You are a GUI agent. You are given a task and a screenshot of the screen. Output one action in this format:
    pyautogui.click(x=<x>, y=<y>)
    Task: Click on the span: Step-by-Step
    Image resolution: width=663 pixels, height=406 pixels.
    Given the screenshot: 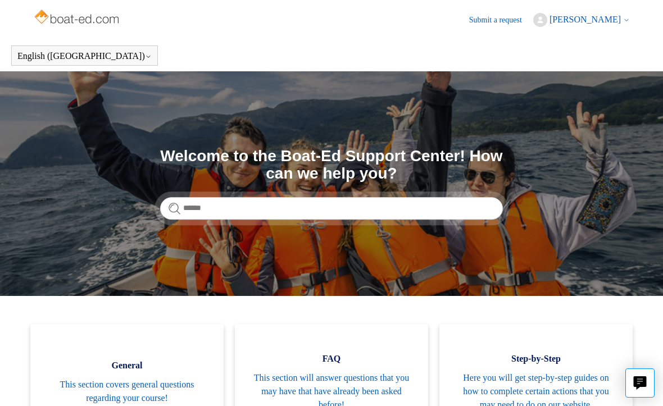 What is the action you would take?
    pyautogui.click(x=536, y=359)
    